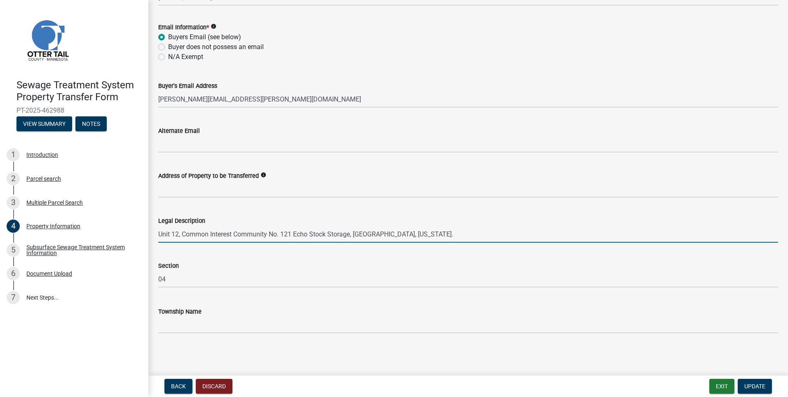 This screenshot has width=788, height=397. I want to click on div: Property Information, so click(53, 226).